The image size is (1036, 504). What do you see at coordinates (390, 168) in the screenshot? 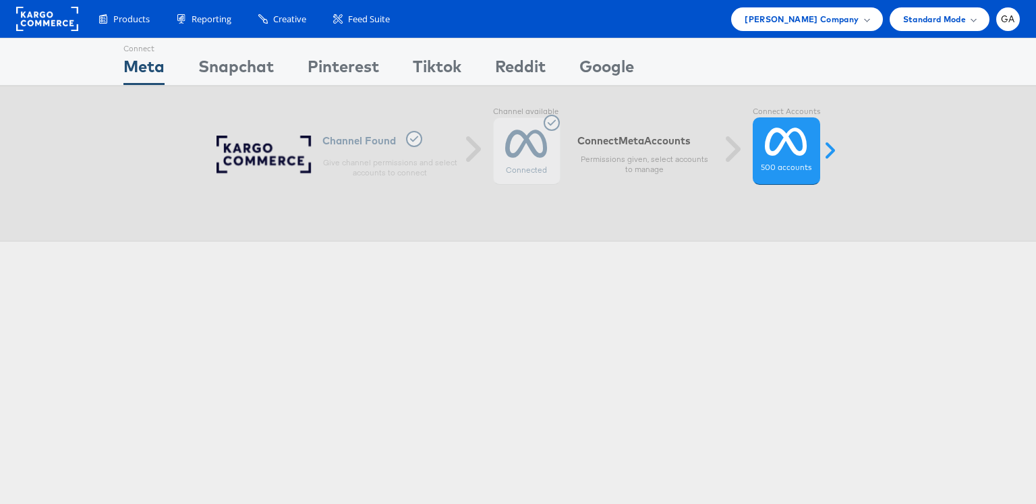
I see `p: Give channel permissions and select accounts to connect` at bounding box center [390, 168].